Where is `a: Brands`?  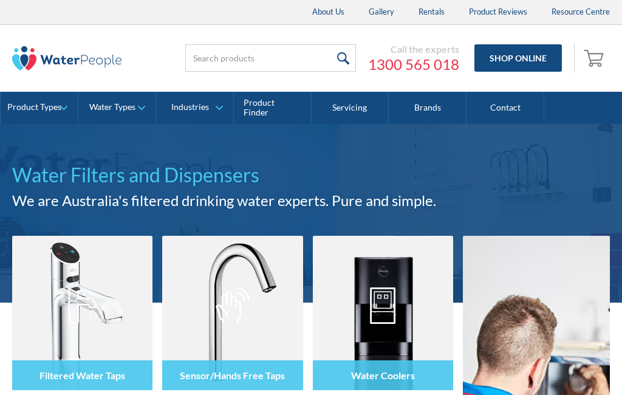 a: Brands is located at coordinates (427, 108).